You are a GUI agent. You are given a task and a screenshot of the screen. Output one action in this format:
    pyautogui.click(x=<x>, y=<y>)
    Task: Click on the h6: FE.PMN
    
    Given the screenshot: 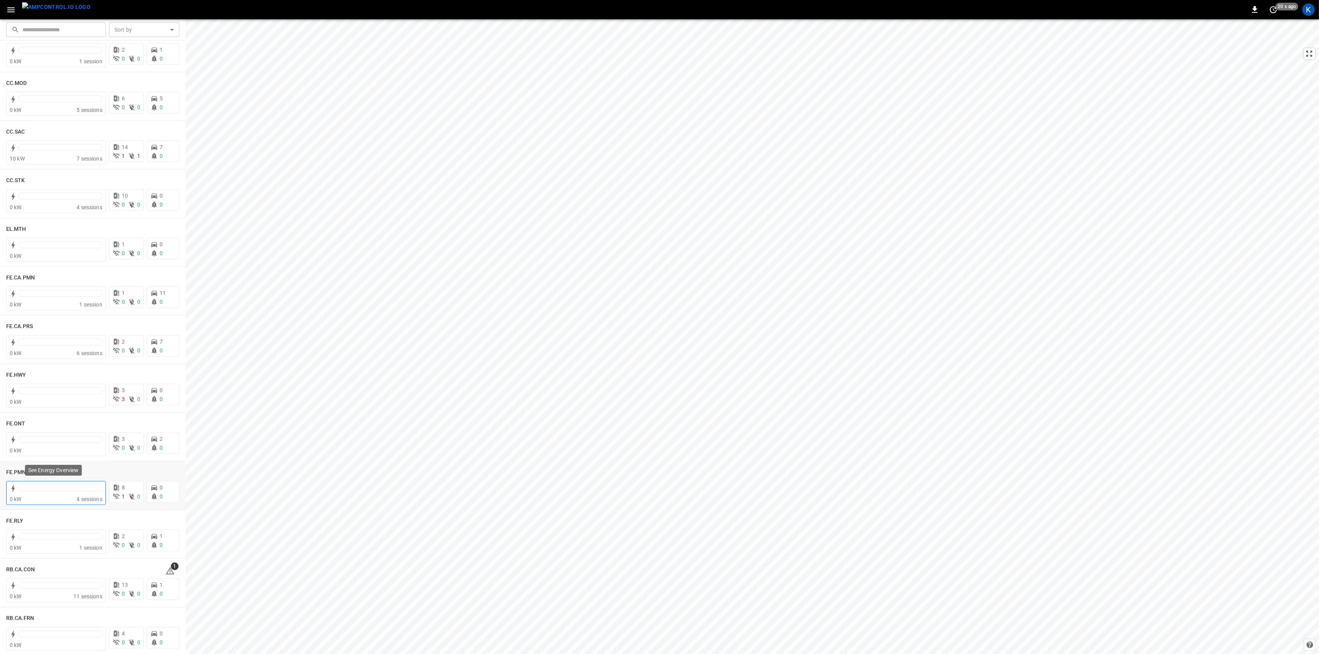 What is the action you would take?
    pyautogui.click(x=16, y=473)
    